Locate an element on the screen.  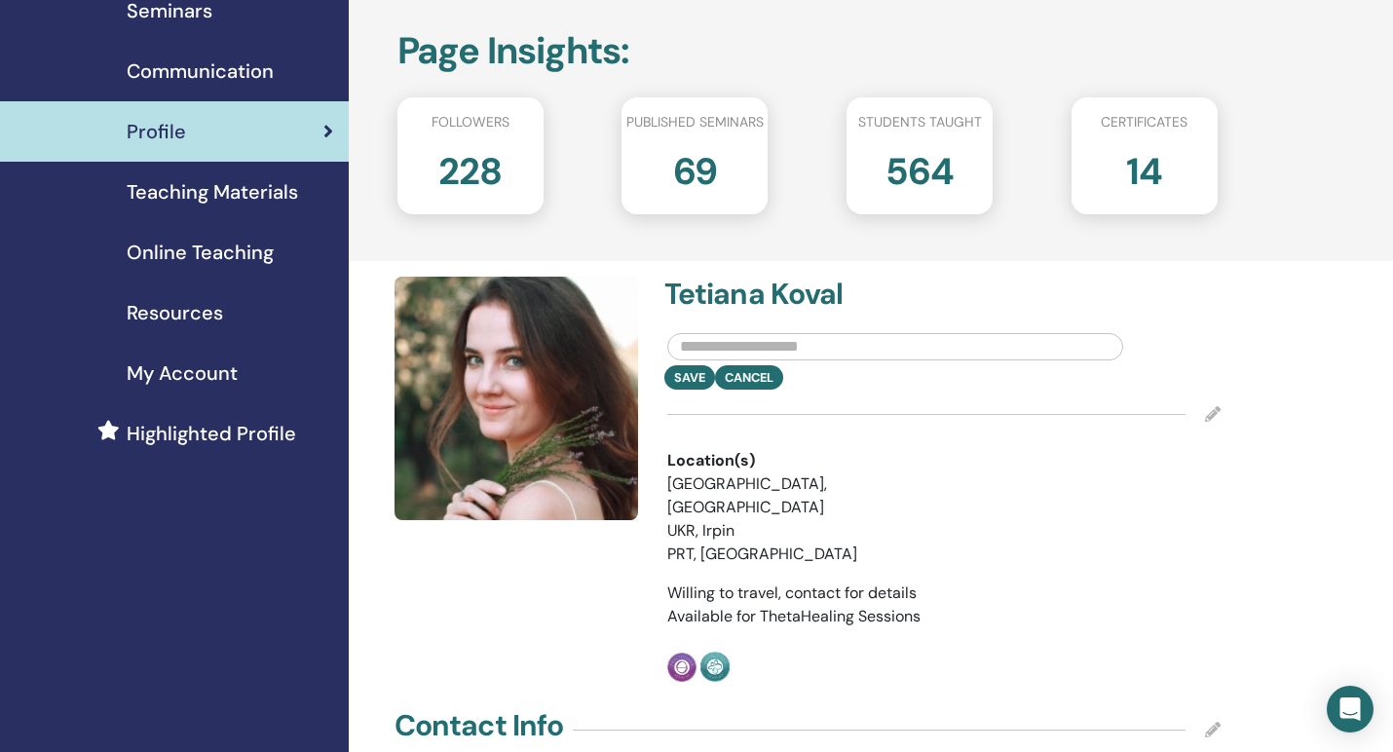
span: Highlighted Profile is located at coordinates (211, 434).